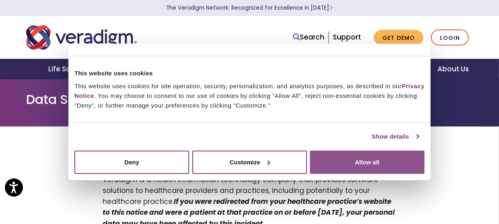 The height and width of the screenshot is (224, 499). Describe the element at coordinates (367, 162) in the screenshot. I see `button: Allow all` at that location.